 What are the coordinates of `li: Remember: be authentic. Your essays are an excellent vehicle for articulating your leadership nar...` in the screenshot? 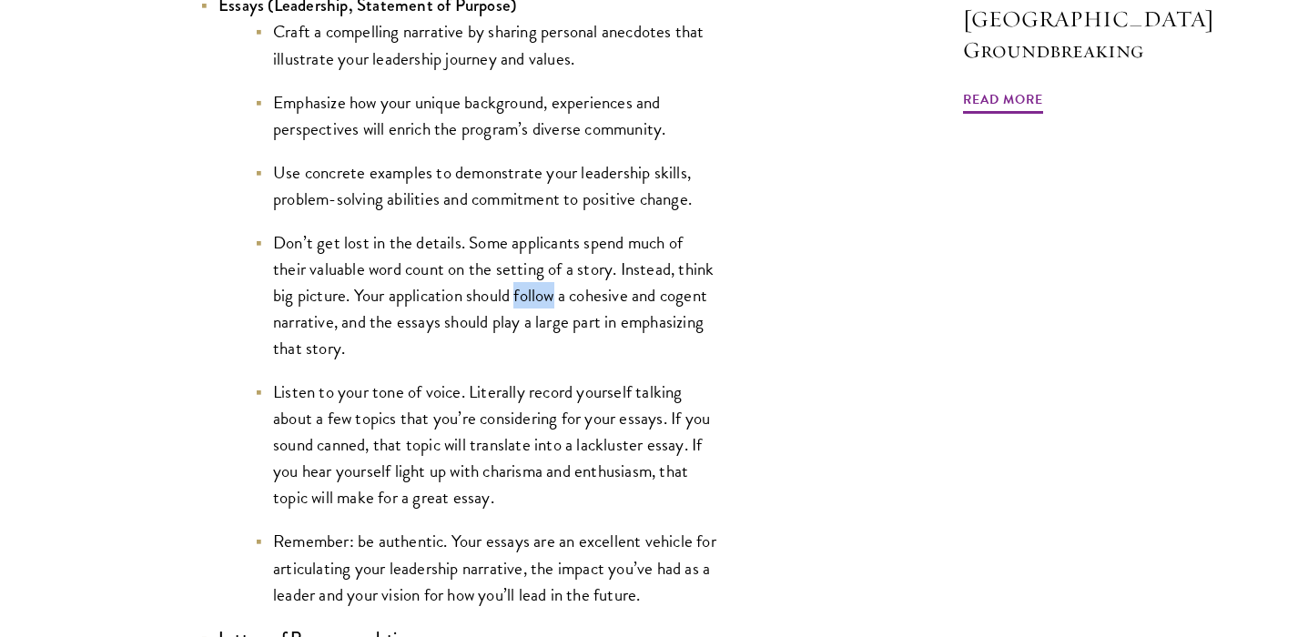 It's located at (487, 567).